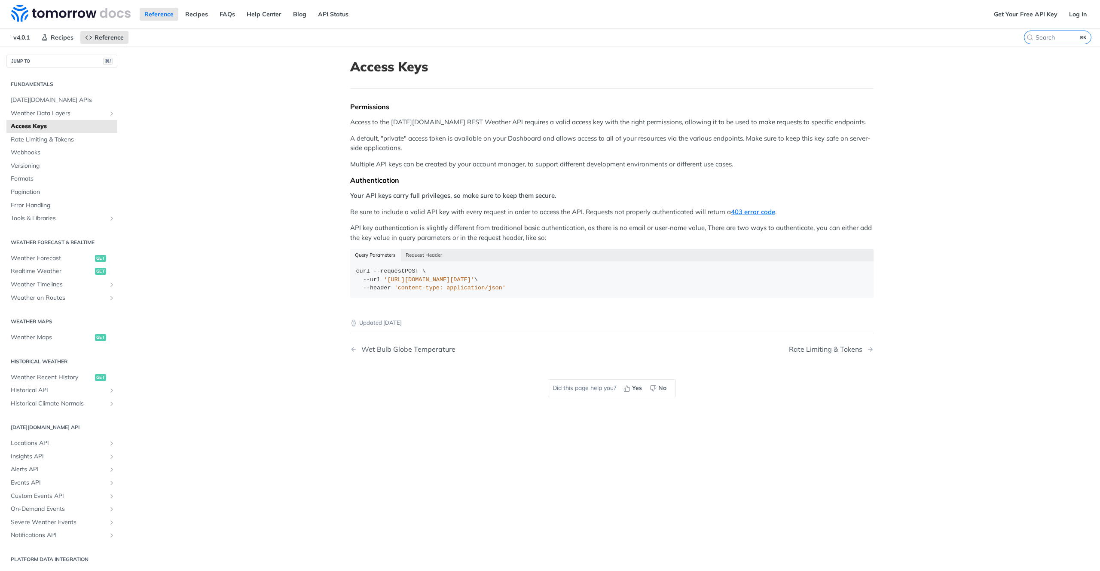  Describe the element at coordinates (112, 535) in the screenshot. I see `button: Show subpages for Notifications API` at that location.